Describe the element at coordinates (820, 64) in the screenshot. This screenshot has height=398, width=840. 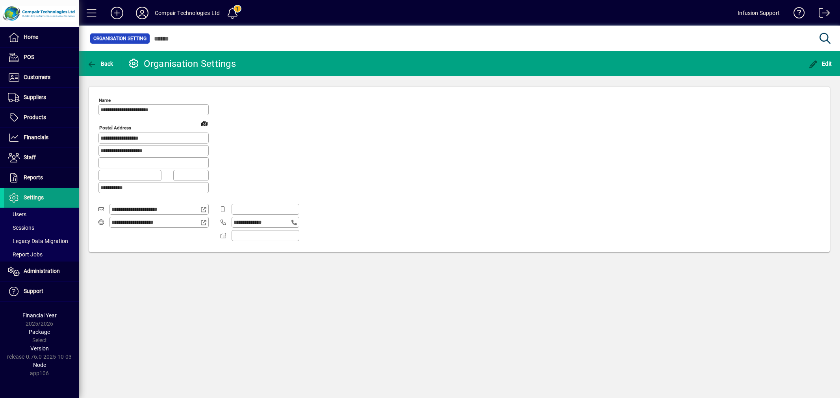
I see `button: Edit` at that location.